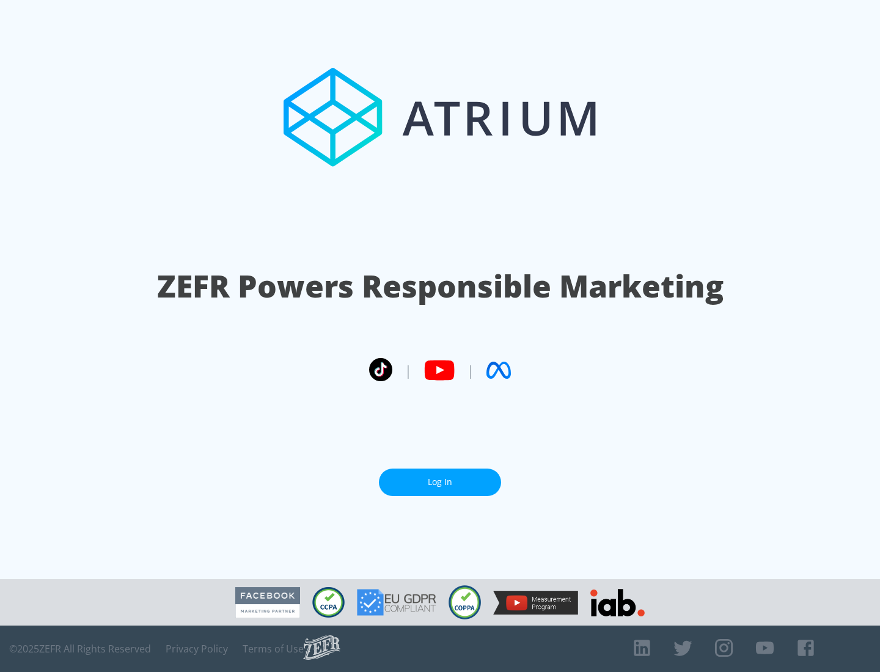 This screenshot has height=672, width=880. Describe the element at coordinates (440, 482) in the screenshot. I see `a: Log In` at that location.